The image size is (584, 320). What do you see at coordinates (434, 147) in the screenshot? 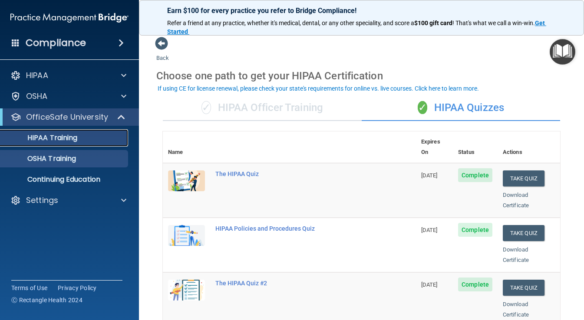
I see `th: Expires On` at bounding box center [434, 147].